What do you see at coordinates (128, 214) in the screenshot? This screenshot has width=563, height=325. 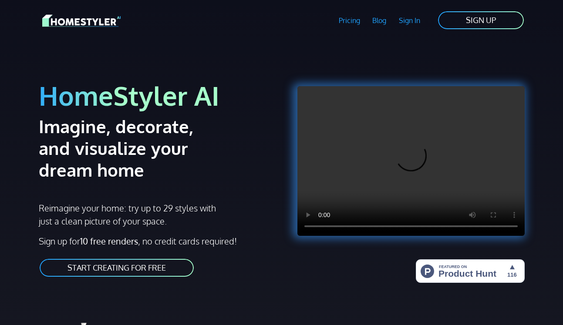 I see `p: Reimagine your home: try up to 29 styles with just a clean picture of your space.` at bounding box center [128, 214].